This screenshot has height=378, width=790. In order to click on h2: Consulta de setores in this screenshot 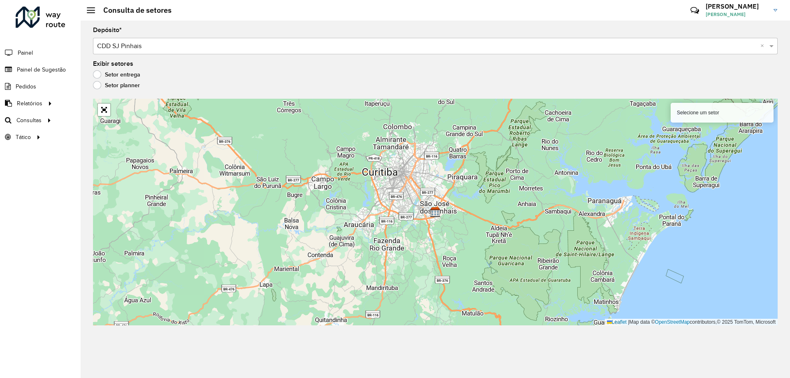, I will do `click(133, 10)`.